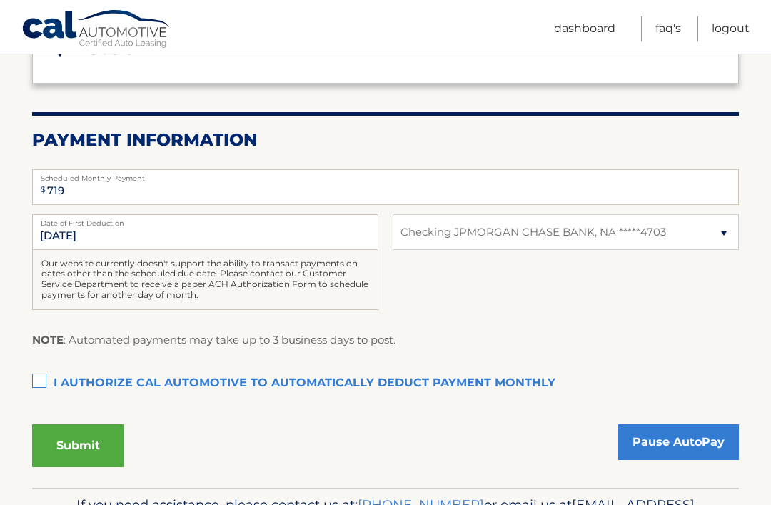 This screenshot has width=771, height=505. I want to click on input: Payment Amount, so click(386, 187).